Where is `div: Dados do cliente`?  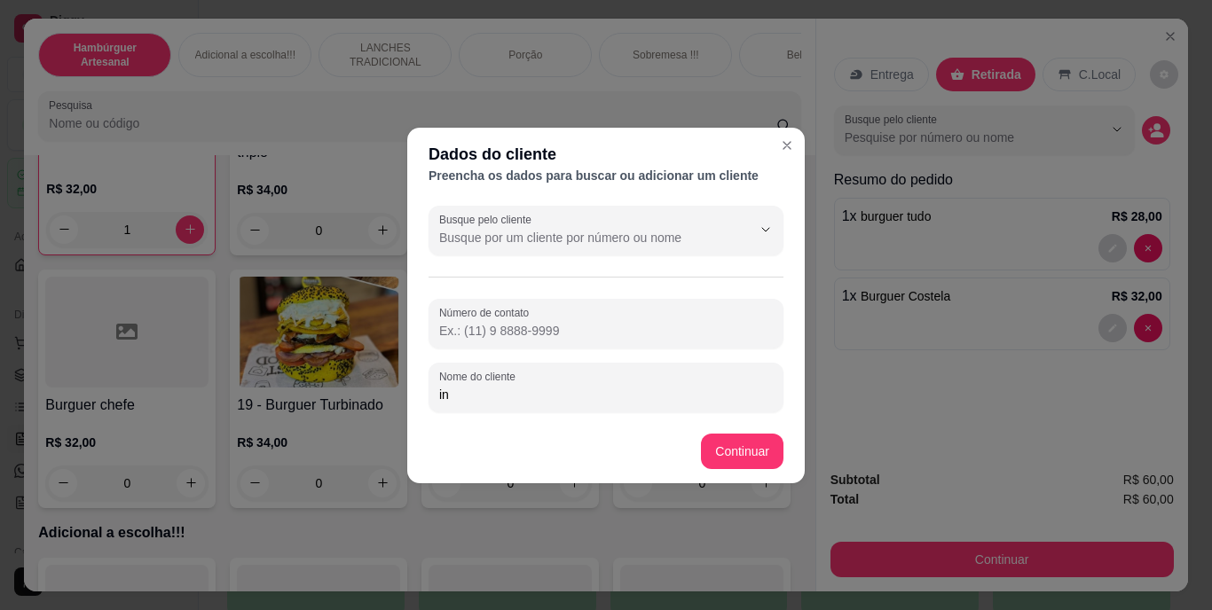
div: Dados do cliente is located at coordinates (606, 154).